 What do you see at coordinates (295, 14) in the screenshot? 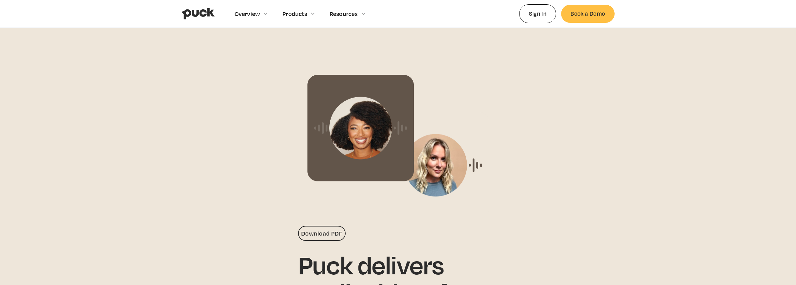
I see `div: Products` at bounding box center [295, 14].